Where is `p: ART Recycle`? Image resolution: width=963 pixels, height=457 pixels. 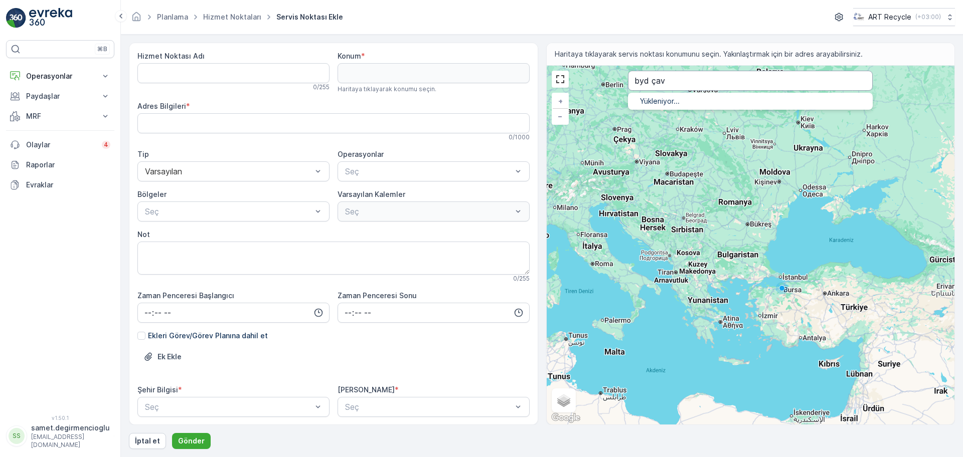
p: ART Recycle is located at coordinates (890, 17).